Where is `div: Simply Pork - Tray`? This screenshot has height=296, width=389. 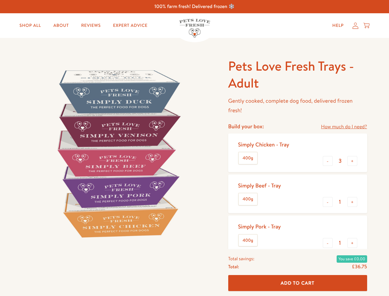
div: Simply Pork - Tray is located at coordinates (259, 226).